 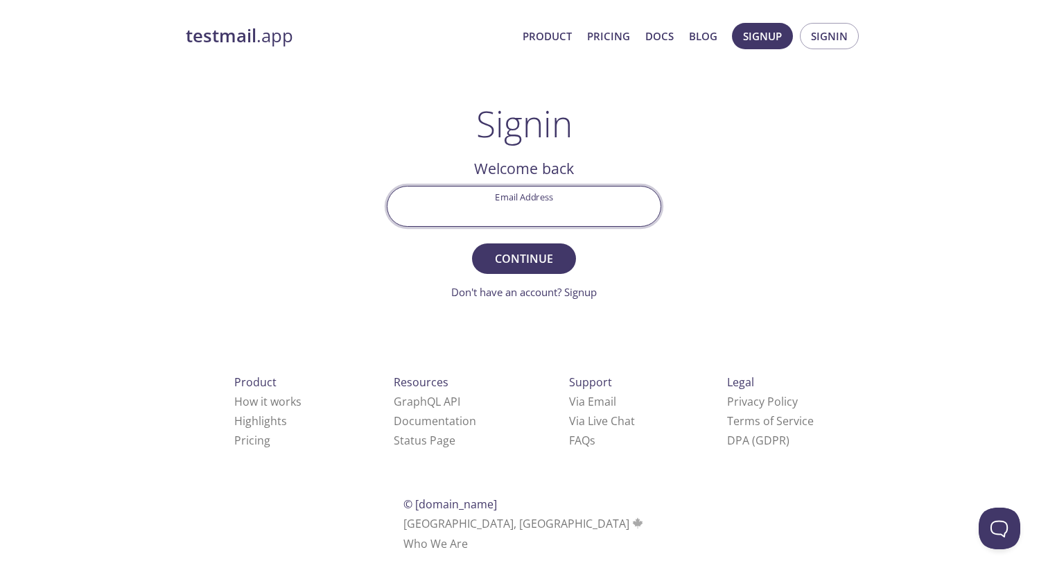 What do you see at coordinates (435, 544) in the screenshot?
I see `a: Who We Are` at bounding box center [435, 544].